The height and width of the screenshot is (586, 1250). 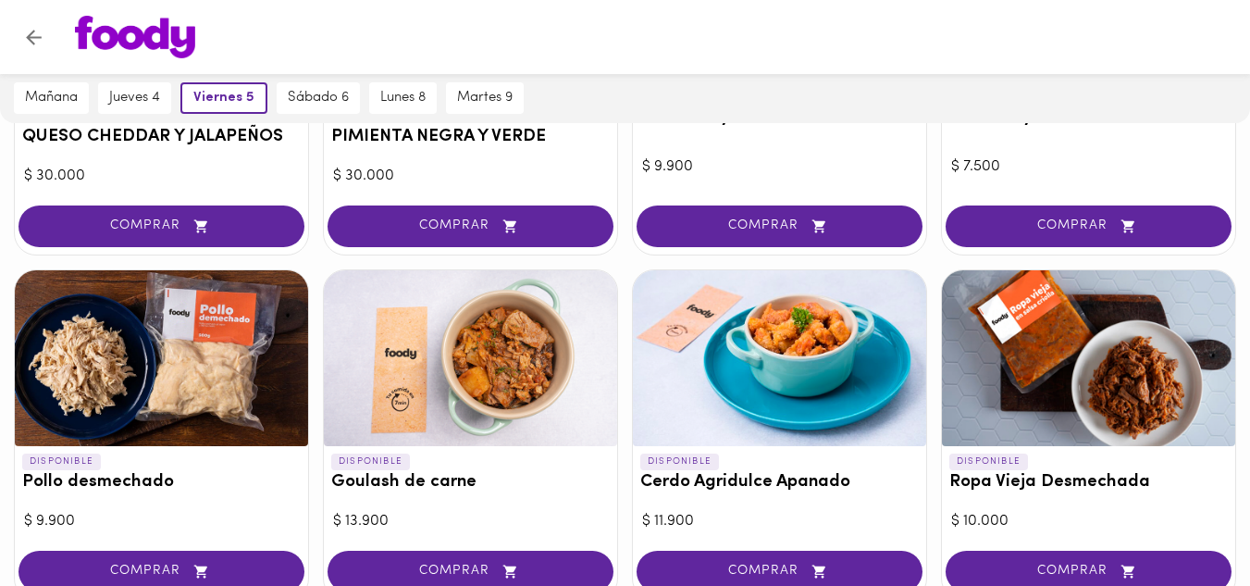 I want to click on span: martes 9, so click(x=485, y=98).